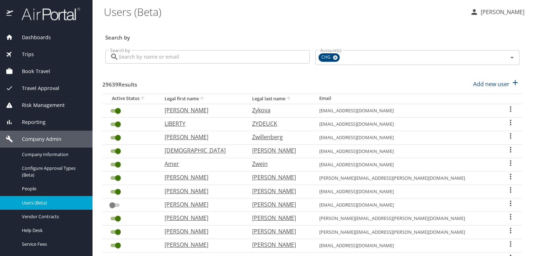  Describe the element at coordinates (53, 230) in the screenshot. I see `span: Help Desk` at that location.